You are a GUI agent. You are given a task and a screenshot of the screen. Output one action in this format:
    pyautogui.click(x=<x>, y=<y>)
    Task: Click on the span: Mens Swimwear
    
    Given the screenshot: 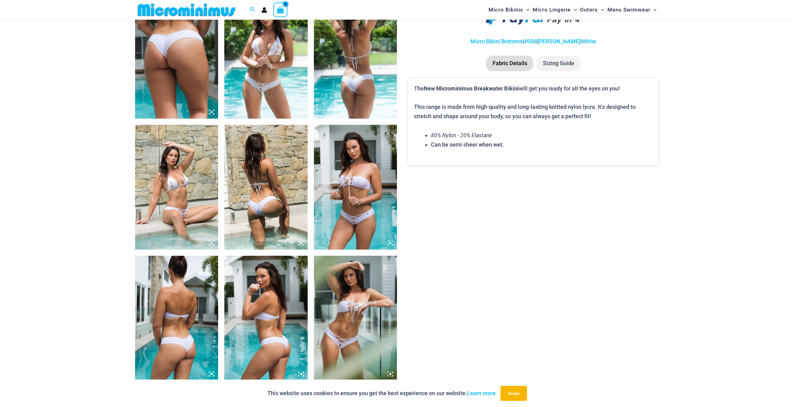 What is the action you would take?
    pyautogui.click(x=629, y=10)
    